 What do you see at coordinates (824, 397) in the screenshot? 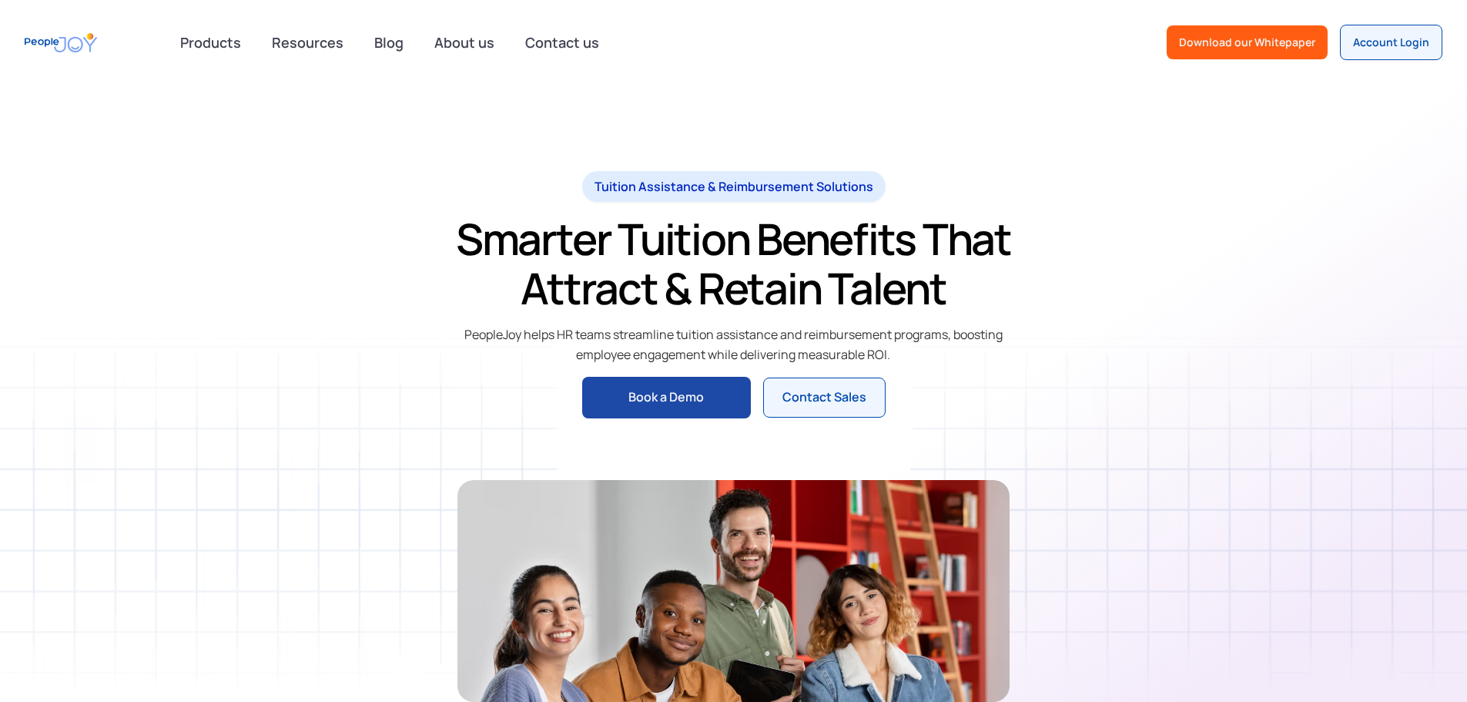
I see `div: Contact Sales` at bounding box center [824, 397].